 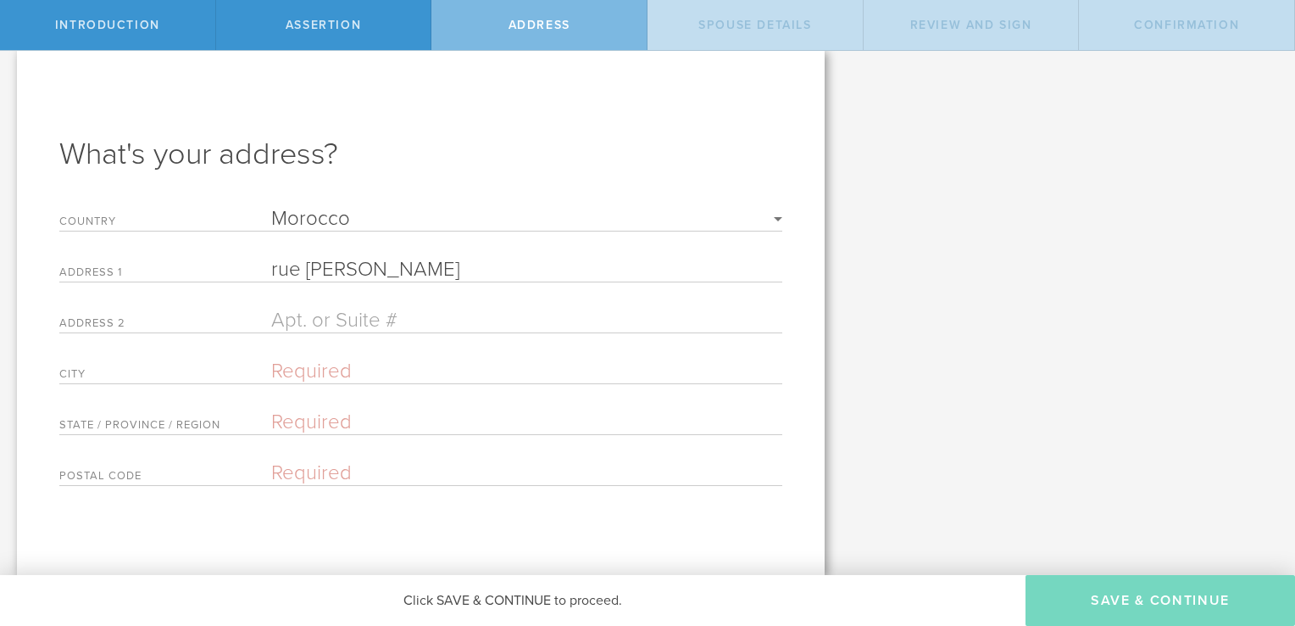 What do you see at coordinates (165, 325) in the screenshot?
I see `label: Address 2` at bounding box center [165, 325].